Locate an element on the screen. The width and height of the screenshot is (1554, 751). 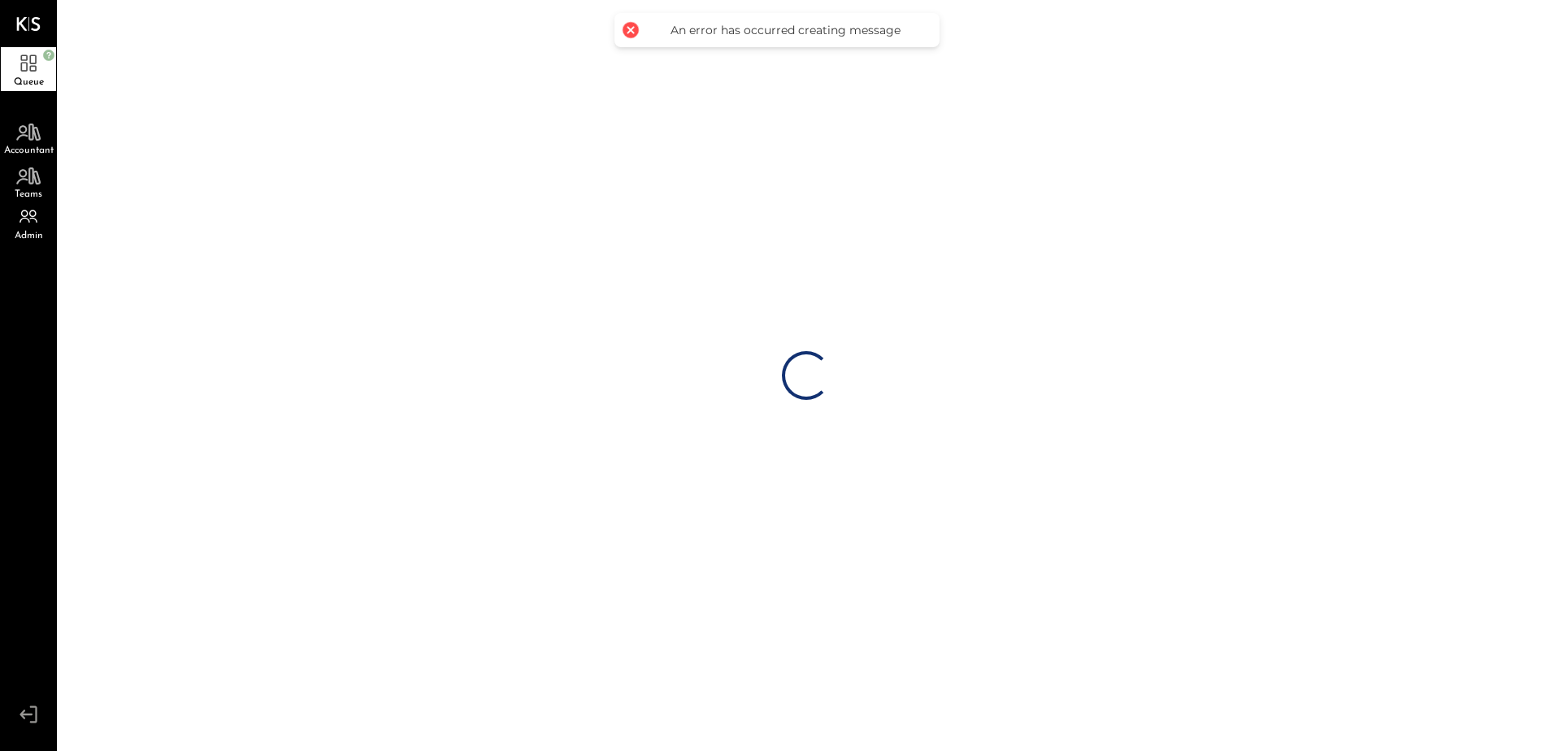
div: An error has occurred creating message is located at coordinates (785, 30).